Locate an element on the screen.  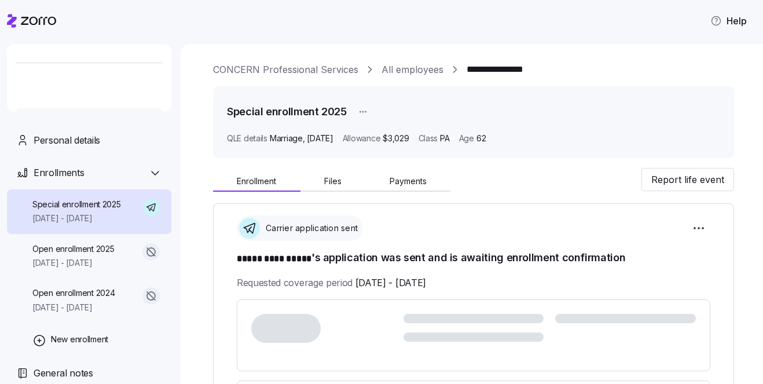
span: QLE details is located at coordinates (247, 138).